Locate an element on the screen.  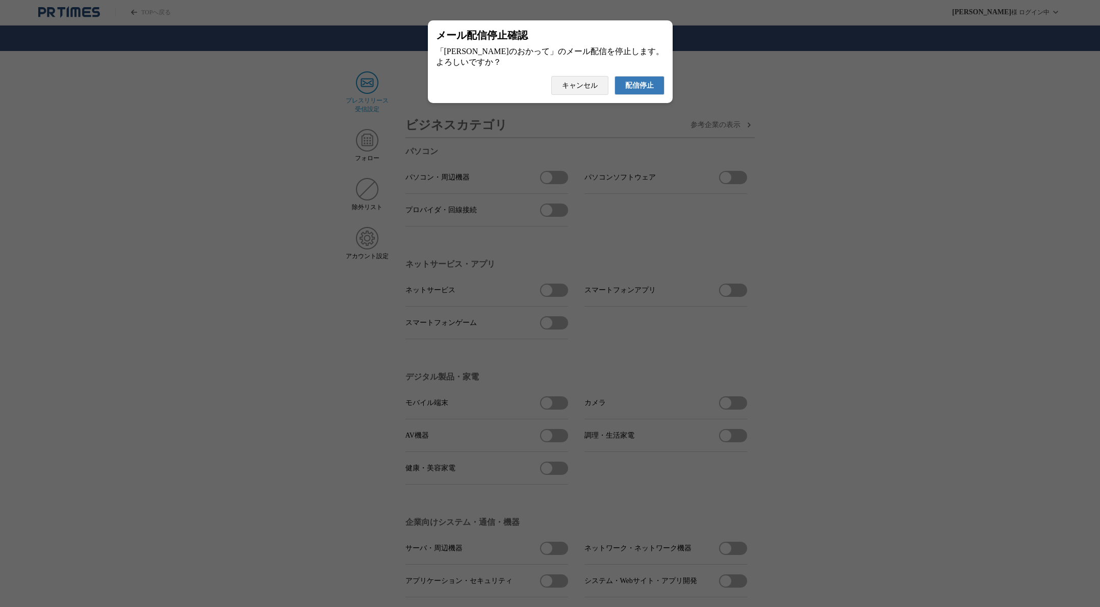
span: キャンセル is located at coordinates (580, 86).